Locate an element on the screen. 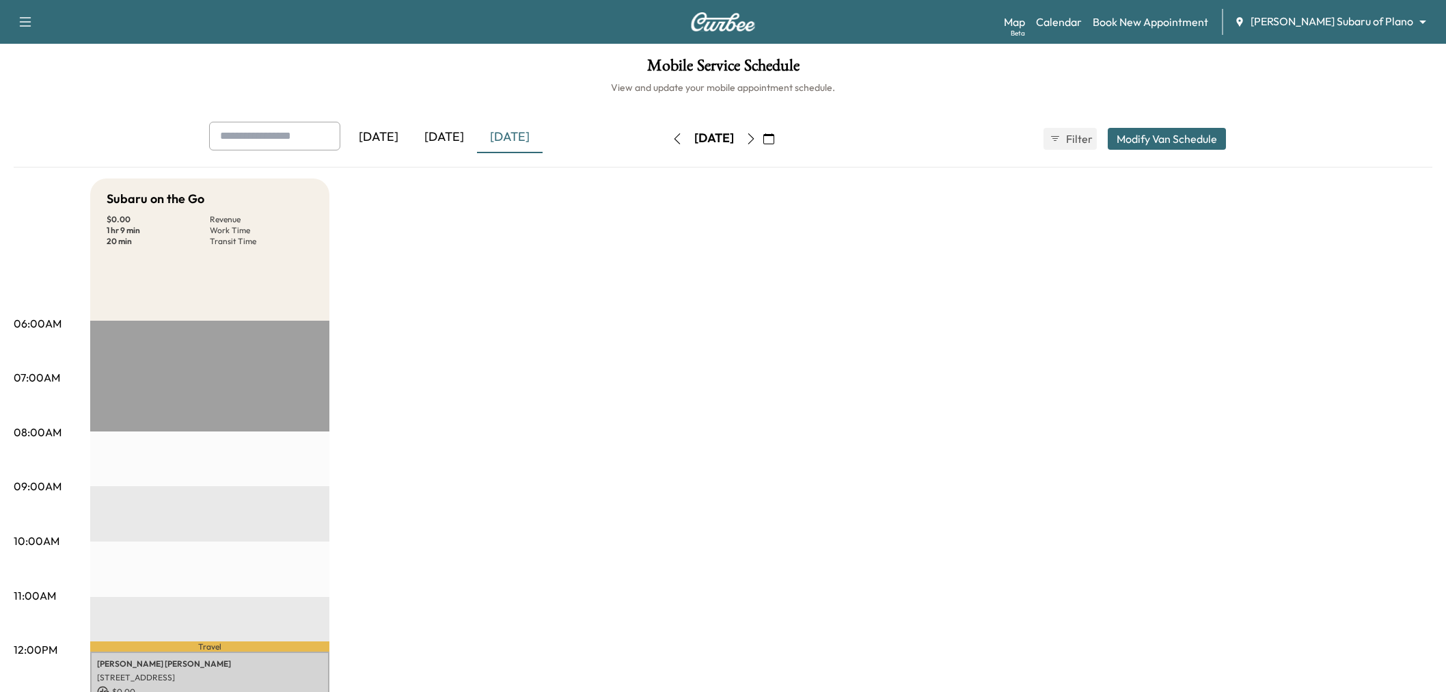 The image size is (1446, 692). p: 20 min is located at coordinates (158, 241).